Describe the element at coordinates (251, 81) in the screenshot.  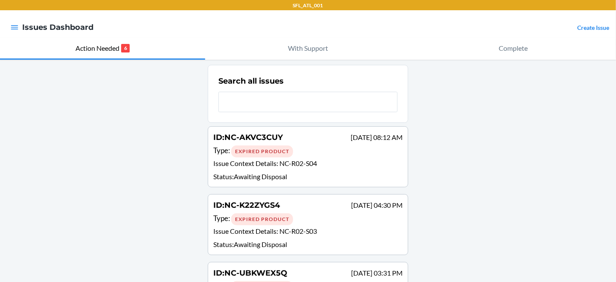
I see `h2: Search all issues` at that location.